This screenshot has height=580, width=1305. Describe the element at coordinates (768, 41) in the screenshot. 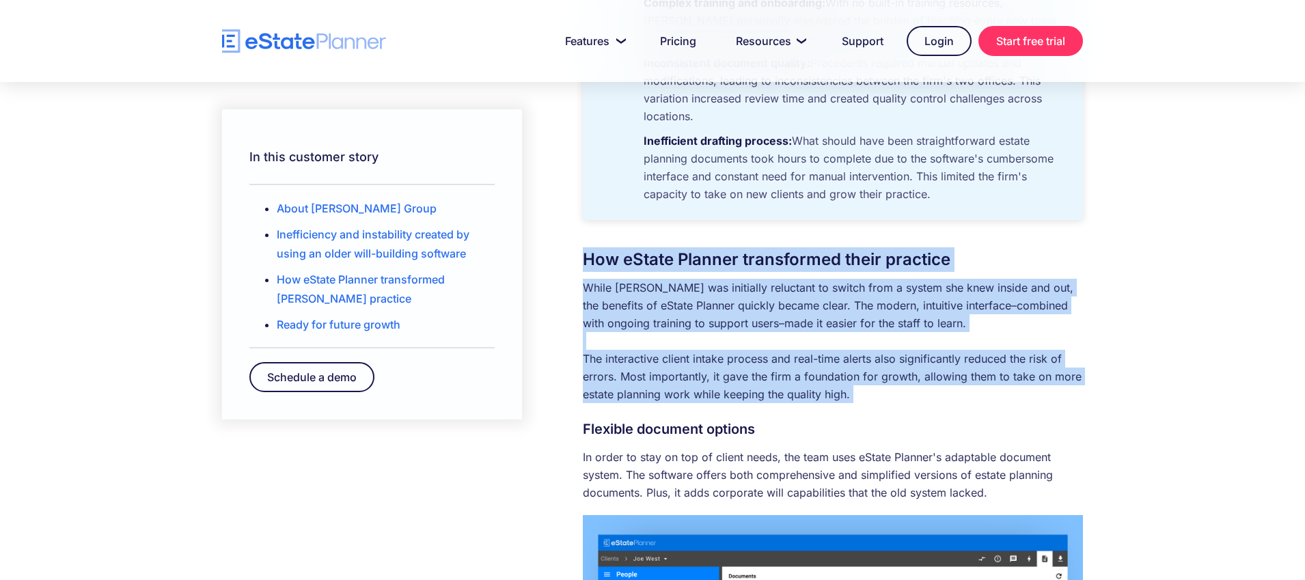

I see `a: Resources` at that location.